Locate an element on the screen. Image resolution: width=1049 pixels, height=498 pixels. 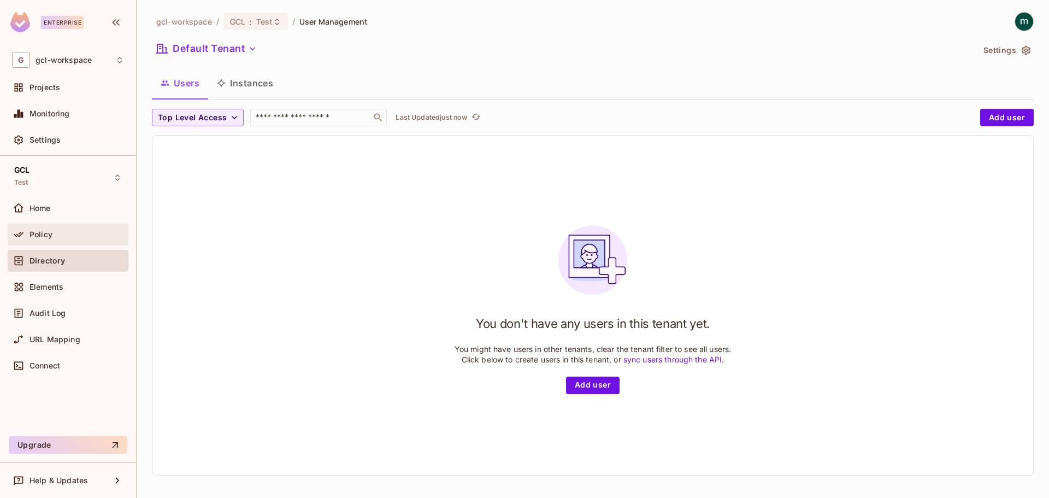
button: Default Tenant is located at coordinates (206, 49).